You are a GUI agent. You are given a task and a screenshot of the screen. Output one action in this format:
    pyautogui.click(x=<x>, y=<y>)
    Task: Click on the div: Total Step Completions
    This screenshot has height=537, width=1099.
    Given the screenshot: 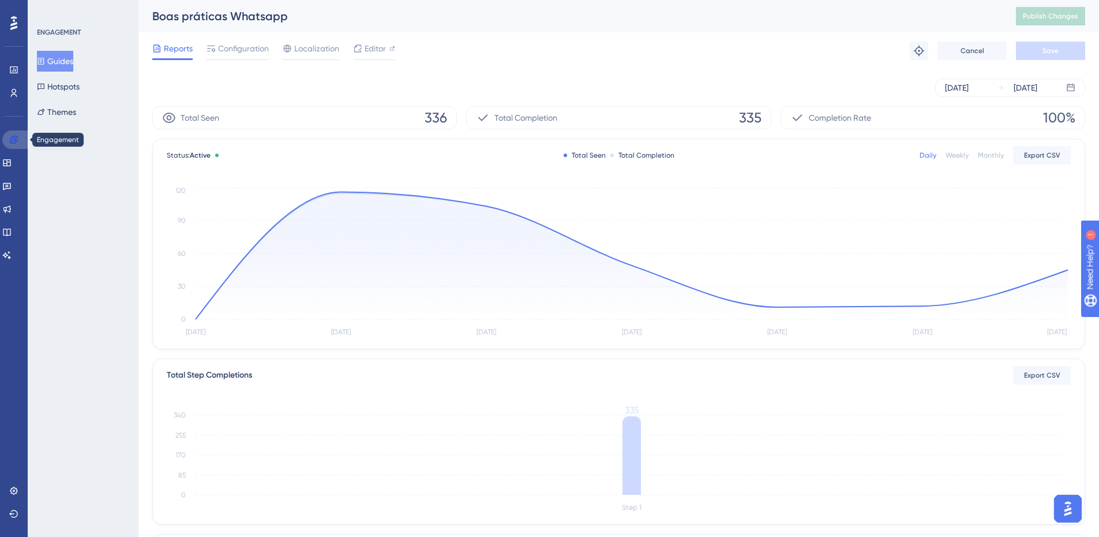 What is the action you would take?
    pyautogui.click(x=209, y=375)
    